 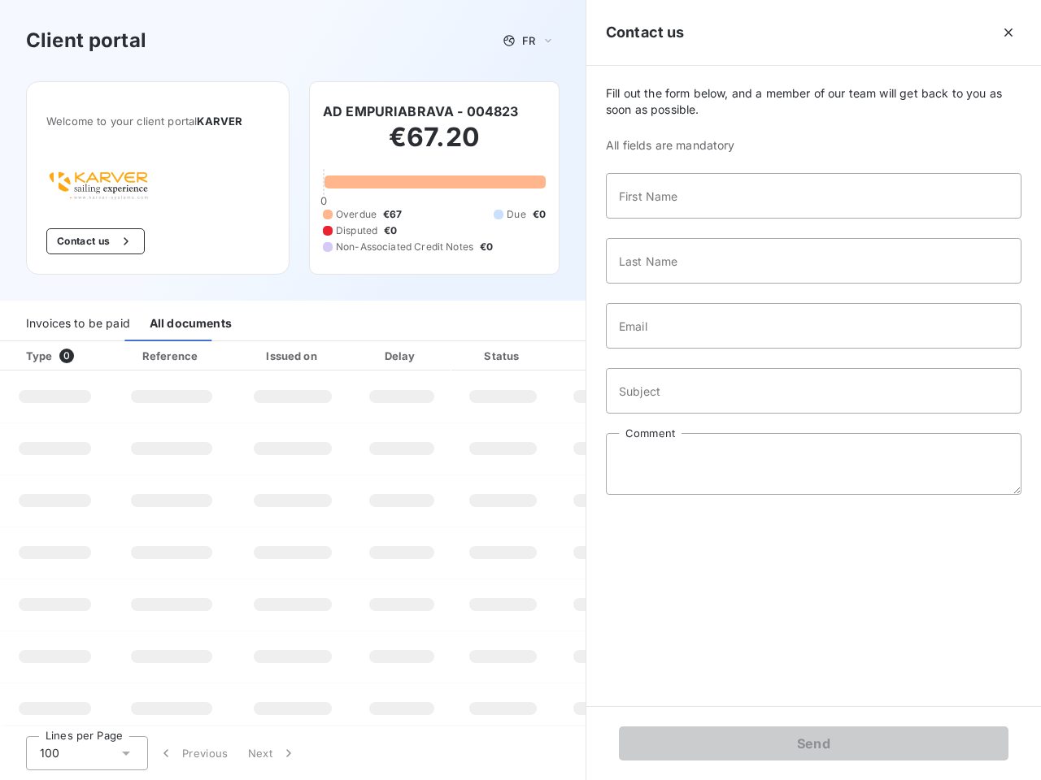 I want to click on div: Delay, so click(x=402, y=356).